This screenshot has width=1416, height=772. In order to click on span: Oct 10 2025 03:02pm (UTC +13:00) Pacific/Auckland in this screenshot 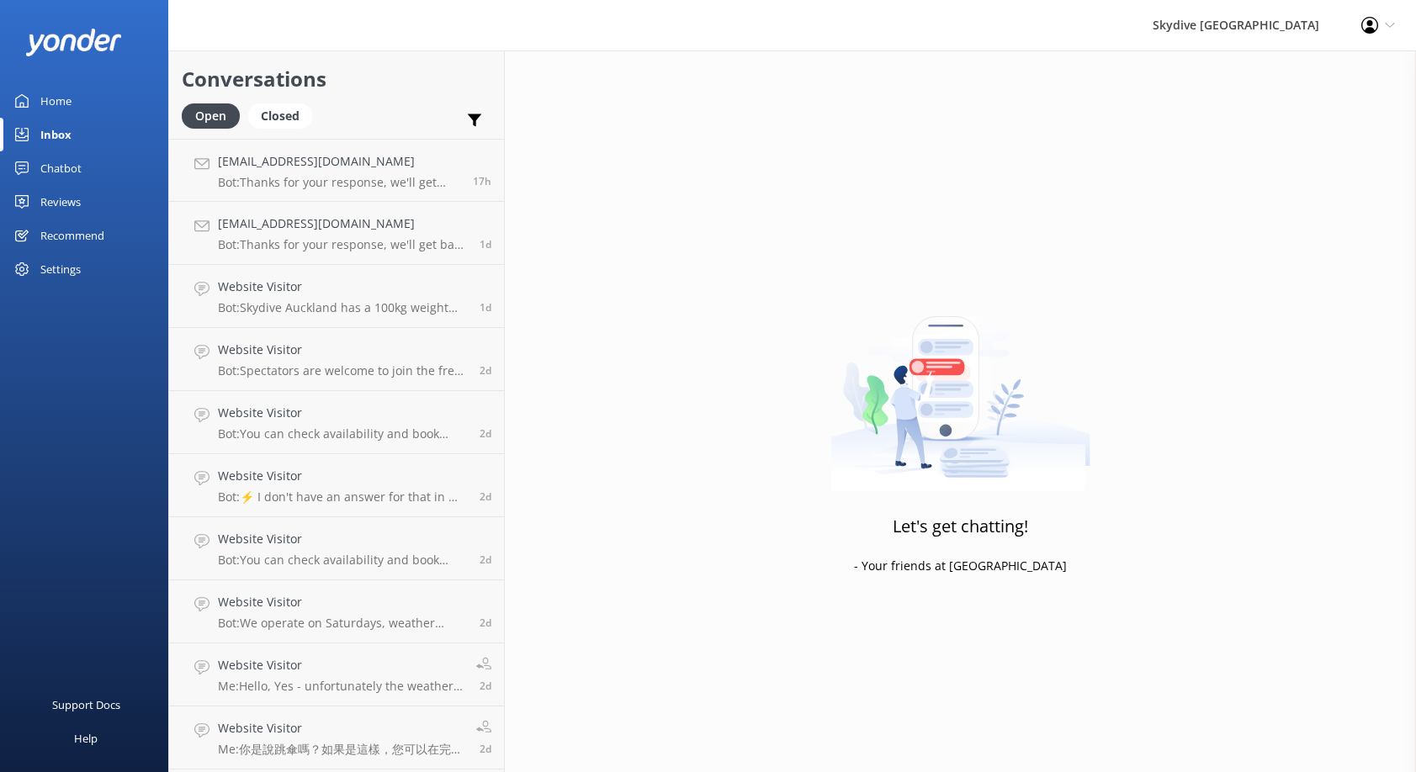, I will do `click(485, 244)`.